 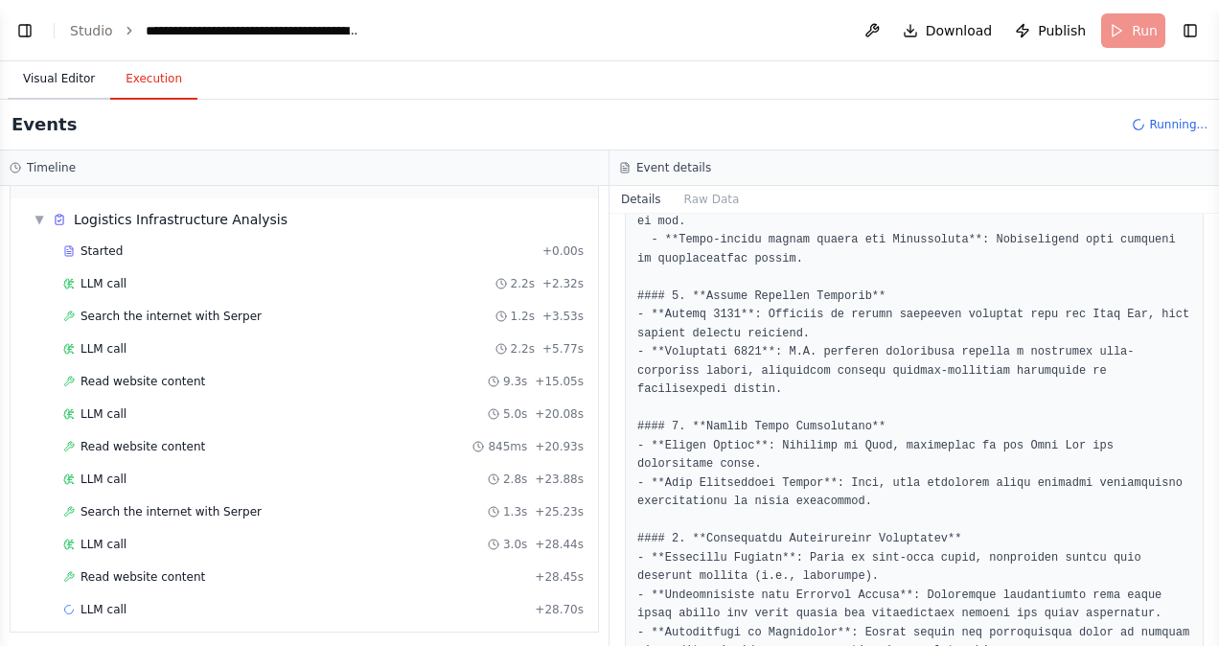 What do you see at coordinates (44, 125) in the screenshot?
I see `h2: Events` at bounding box center [44, 125].